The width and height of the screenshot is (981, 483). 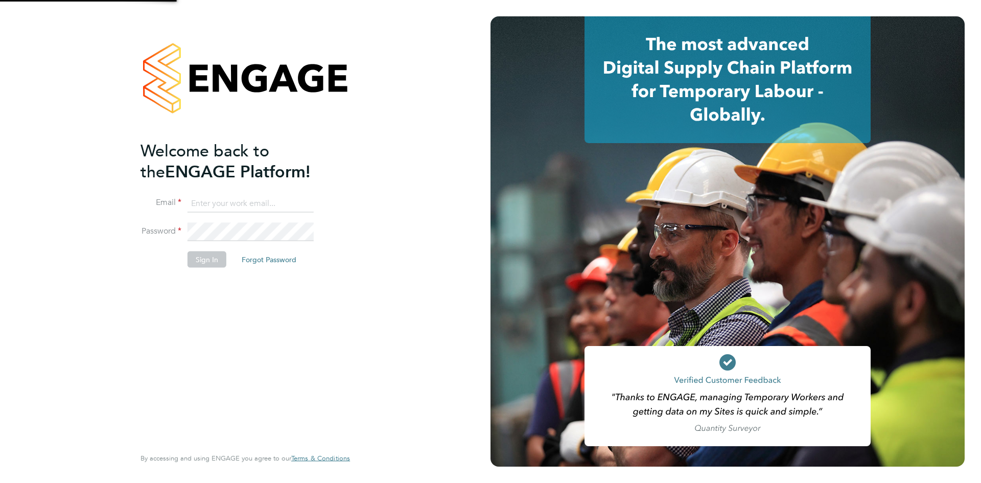 I want to click on span: By accessing and using ENGAGE you agree to our, so click(x=245, y=458).